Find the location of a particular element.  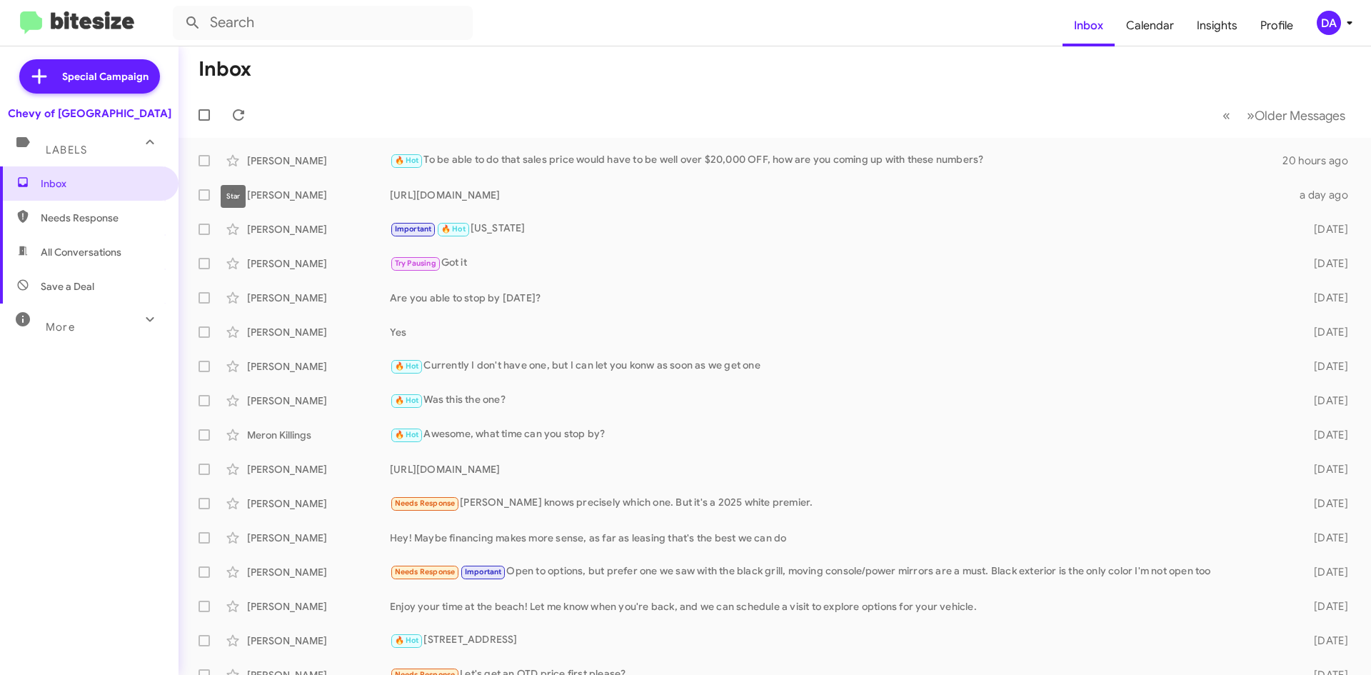

span: Calendar is located at coordinates (1149, 26).